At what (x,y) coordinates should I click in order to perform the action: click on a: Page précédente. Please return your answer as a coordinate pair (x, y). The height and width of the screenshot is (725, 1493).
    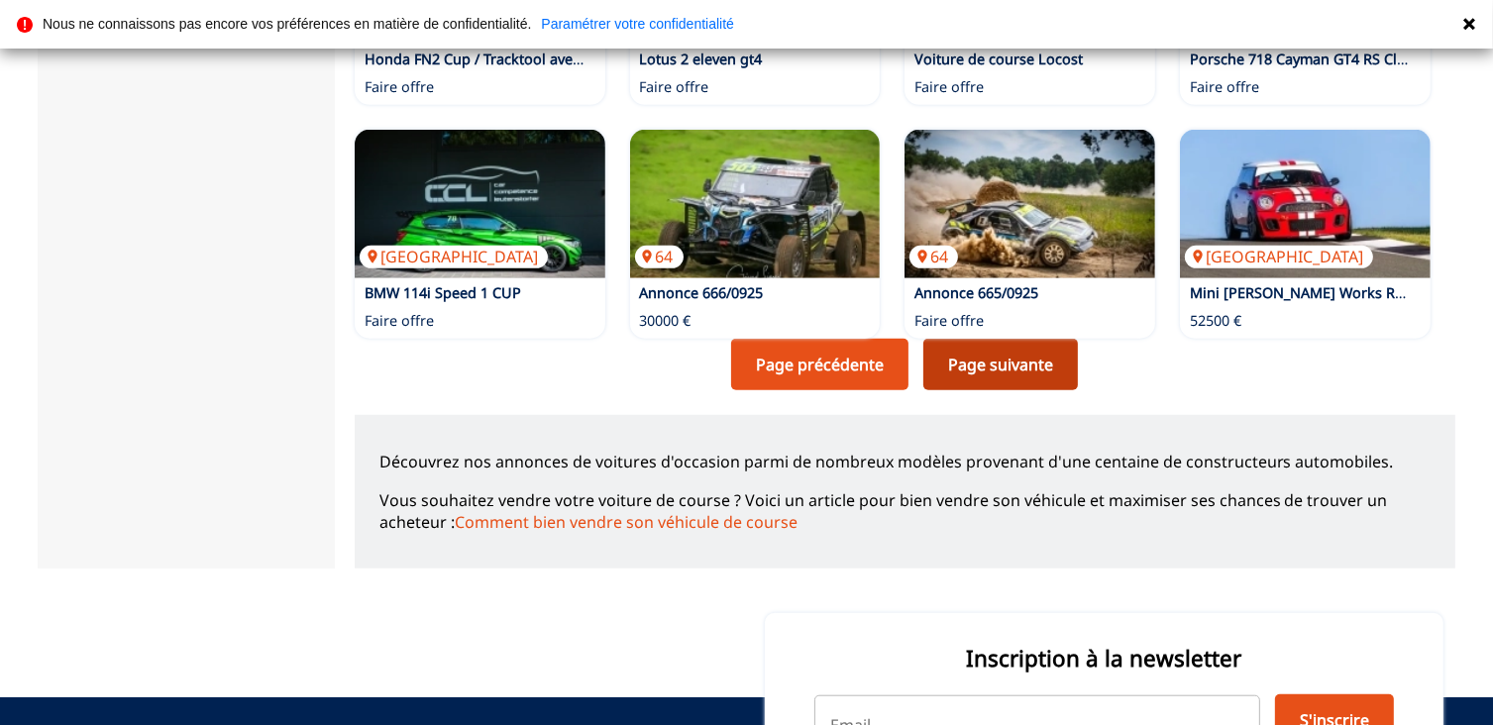
    Looking at the image, I should click on (819, 365).